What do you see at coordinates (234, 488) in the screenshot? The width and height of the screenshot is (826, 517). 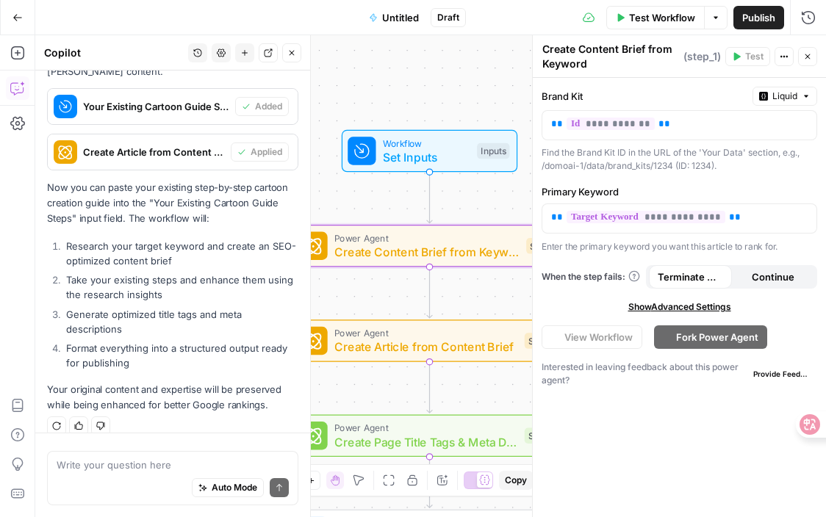 I see `span: Auto Mode` at bounding box center [234, 488].